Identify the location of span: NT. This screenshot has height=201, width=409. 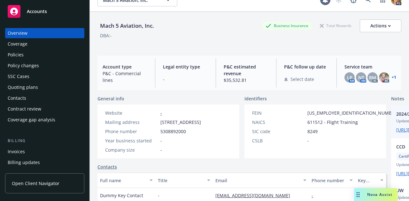
(361, 78).